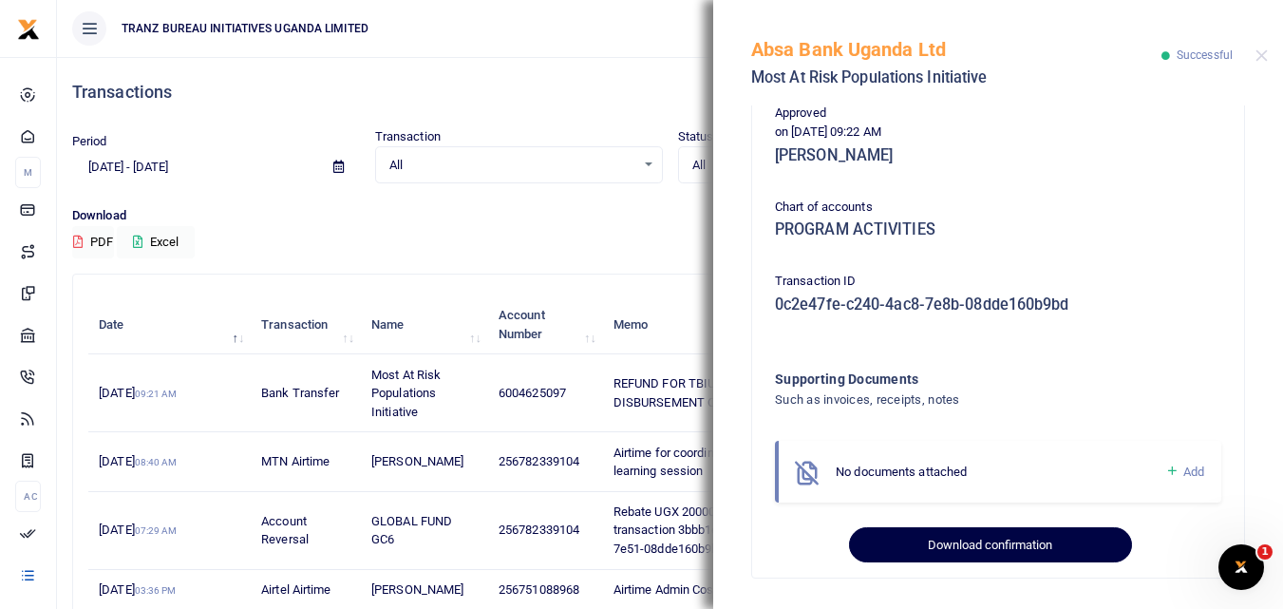 The height and width of the screenshot is (609, 1283). What do you see at coordinates (669, 216) in the screenshot?
I see `p: Download` at bounding box center [669, 216].